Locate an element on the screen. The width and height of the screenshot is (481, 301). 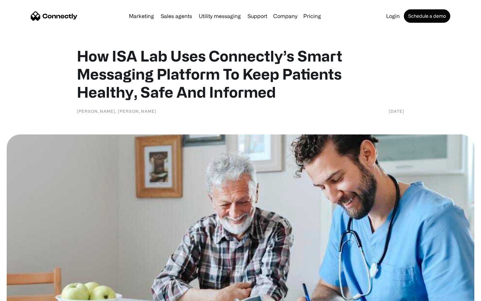
div: Company is located at coordinates (286, 16).